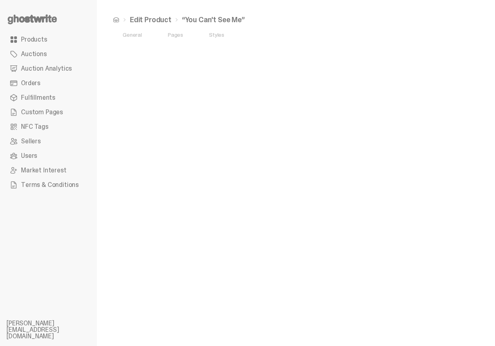  Describe the element at coordinates (34, 40) in the screenshot. I see `span: Products` at that location.